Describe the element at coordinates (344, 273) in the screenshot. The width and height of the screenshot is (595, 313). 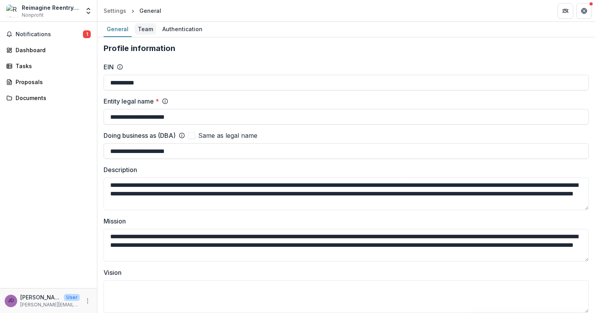
I see `label: Vision` at that location.